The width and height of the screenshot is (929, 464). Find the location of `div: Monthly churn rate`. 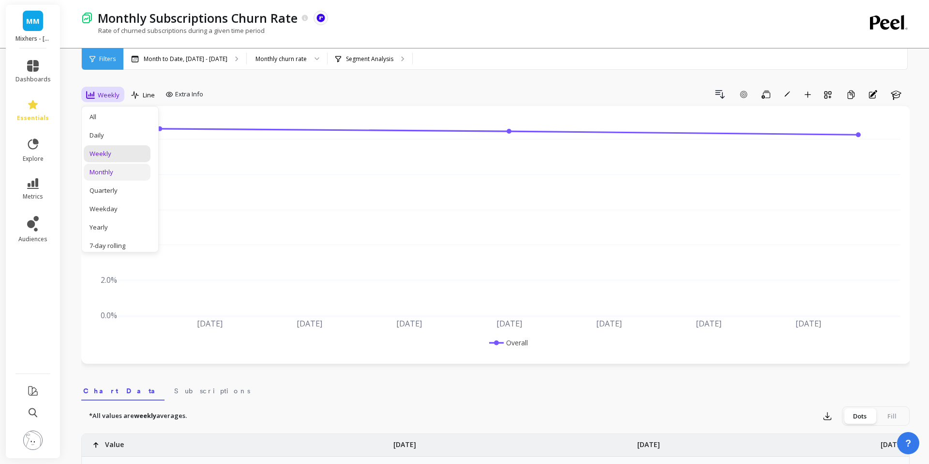

div: Monthly churn rate is located at coordinates (281, 59).